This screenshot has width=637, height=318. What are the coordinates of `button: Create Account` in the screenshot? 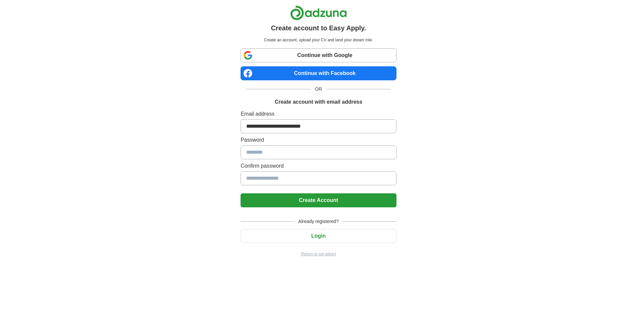 It's located at (318, 200).